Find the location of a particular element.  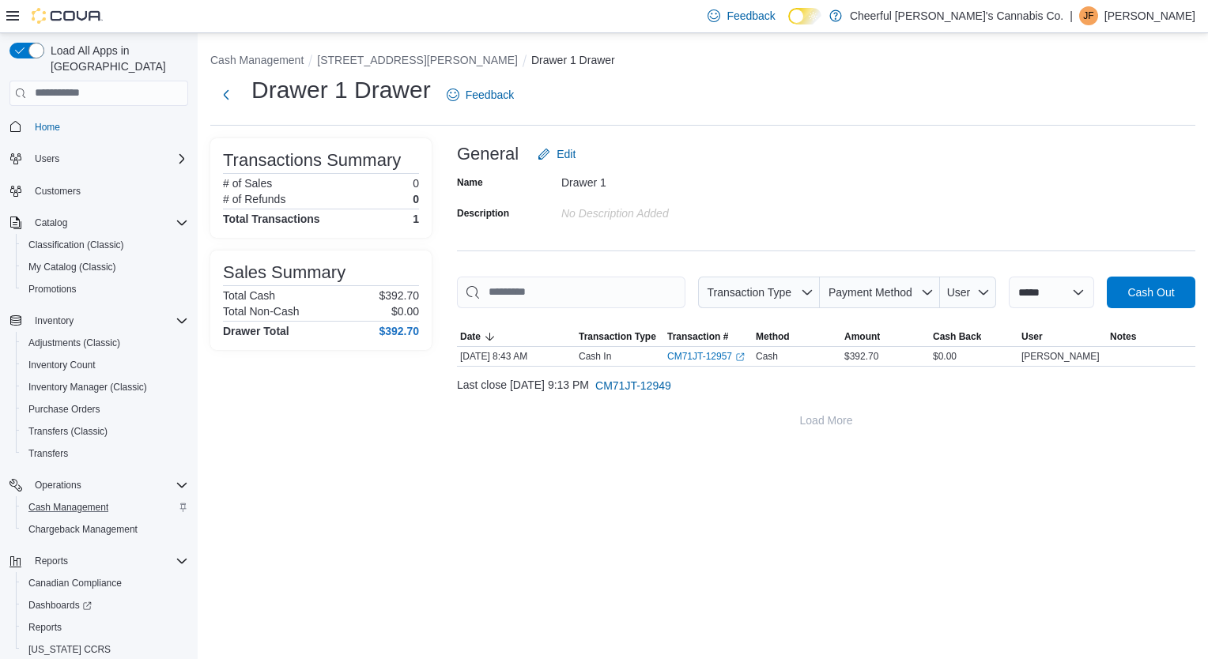

div: Jason Fitzpatrick is located at coordinates (1088, 16).